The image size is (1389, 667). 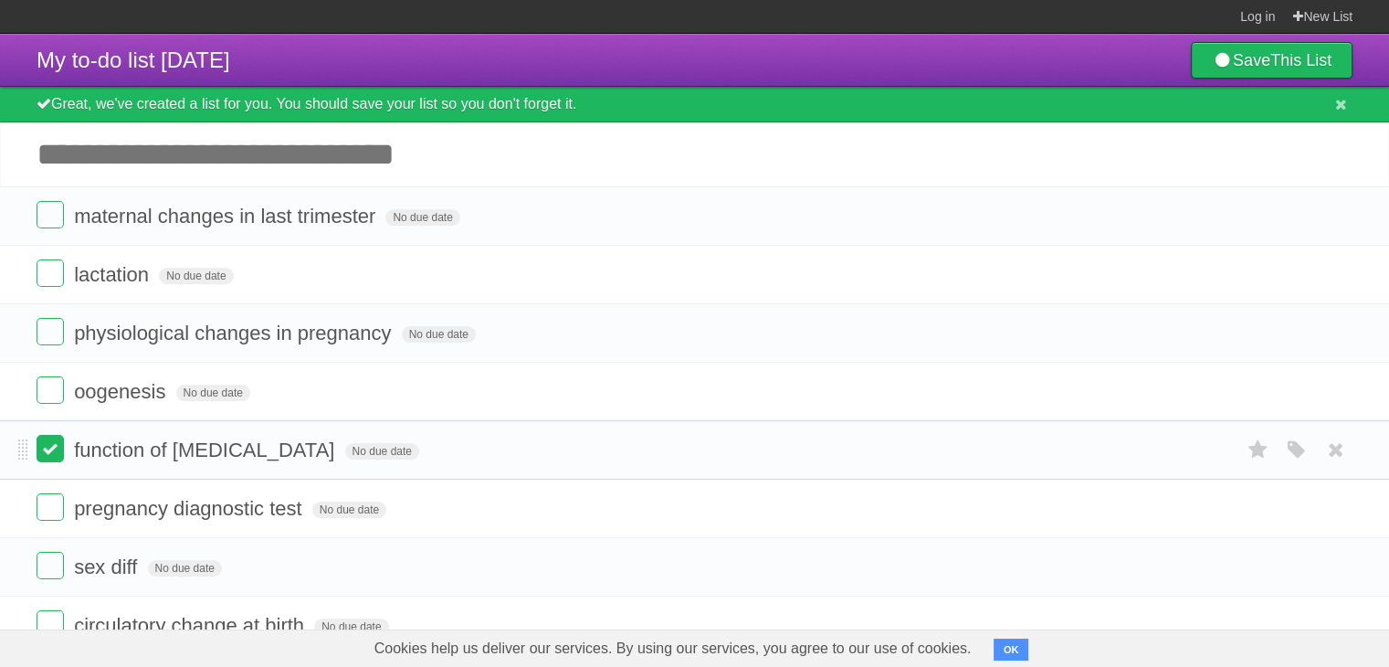 I want to click on label: Star task, so click(x=1259, y=449).